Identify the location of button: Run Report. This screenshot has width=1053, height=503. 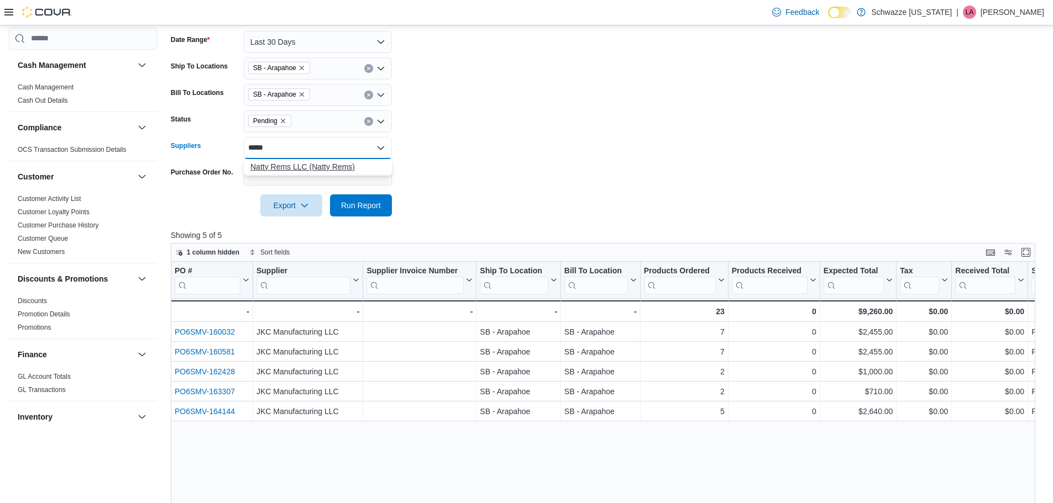
(361, 206).